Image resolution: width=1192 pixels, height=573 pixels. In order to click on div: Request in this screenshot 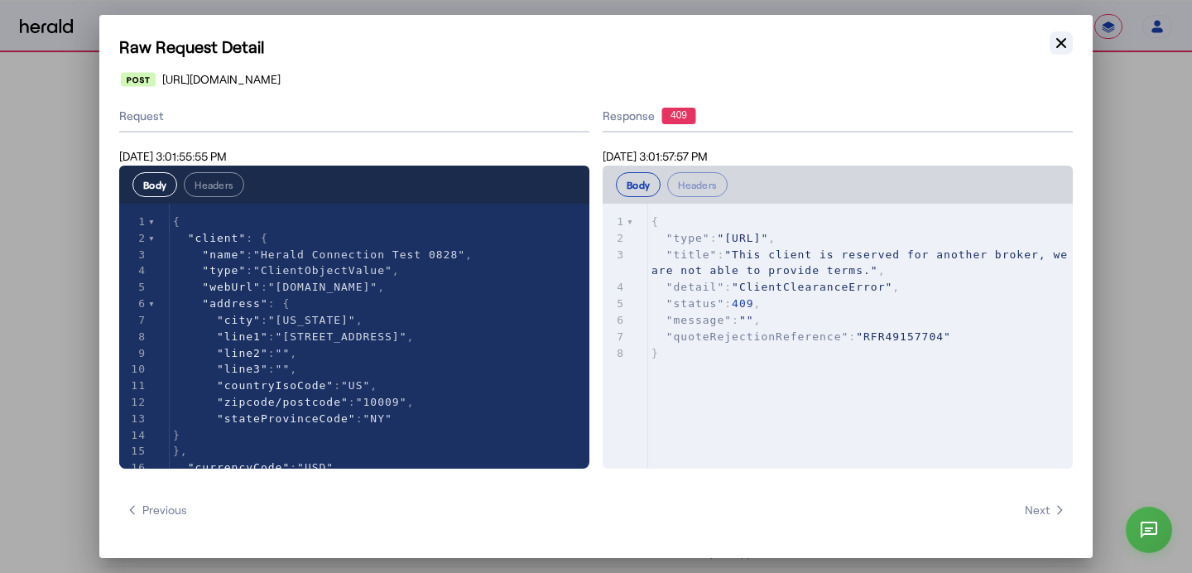, I will do `click(354, 117)`.